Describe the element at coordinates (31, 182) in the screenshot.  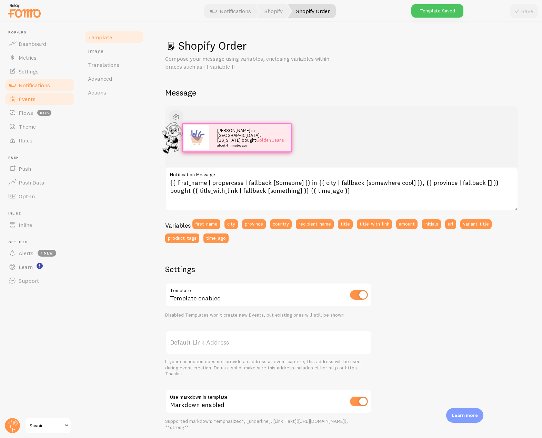
I see `span: Push Data` at that location.